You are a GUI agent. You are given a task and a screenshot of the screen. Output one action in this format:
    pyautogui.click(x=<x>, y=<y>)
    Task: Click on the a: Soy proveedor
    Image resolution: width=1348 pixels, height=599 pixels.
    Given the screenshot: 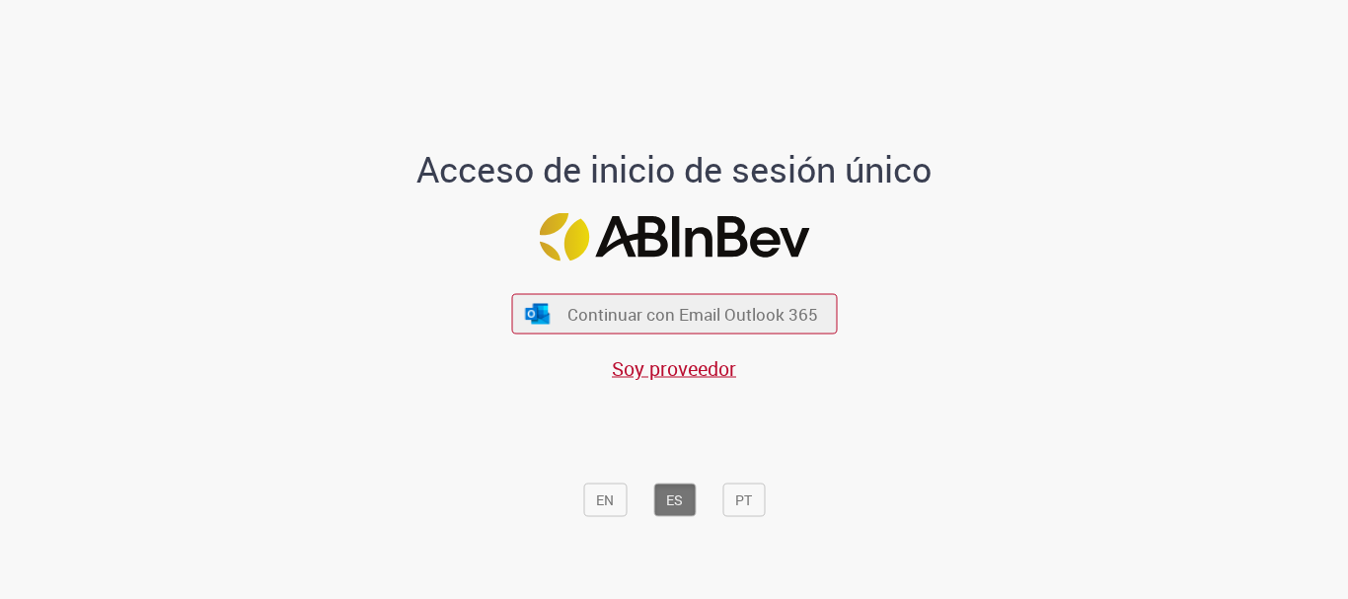 What is the action you would take?
    pyautogui.click(x=674, y=368)
    